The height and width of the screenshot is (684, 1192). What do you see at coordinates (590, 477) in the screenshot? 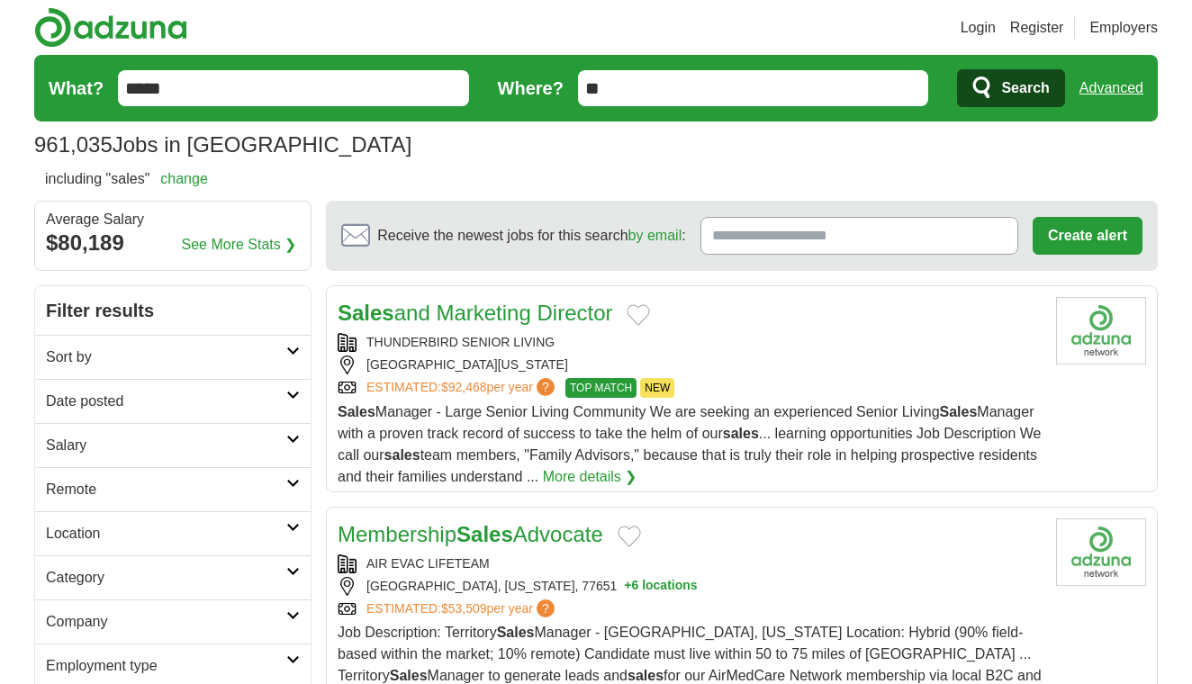
I see `a: More details ❯` at bounding box center [590, 477].